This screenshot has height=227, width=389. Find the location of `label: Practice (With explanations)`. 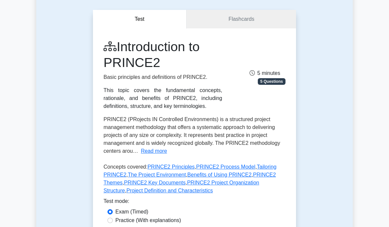

label: Practice (With explanations) is located at coordinates (148, 220).